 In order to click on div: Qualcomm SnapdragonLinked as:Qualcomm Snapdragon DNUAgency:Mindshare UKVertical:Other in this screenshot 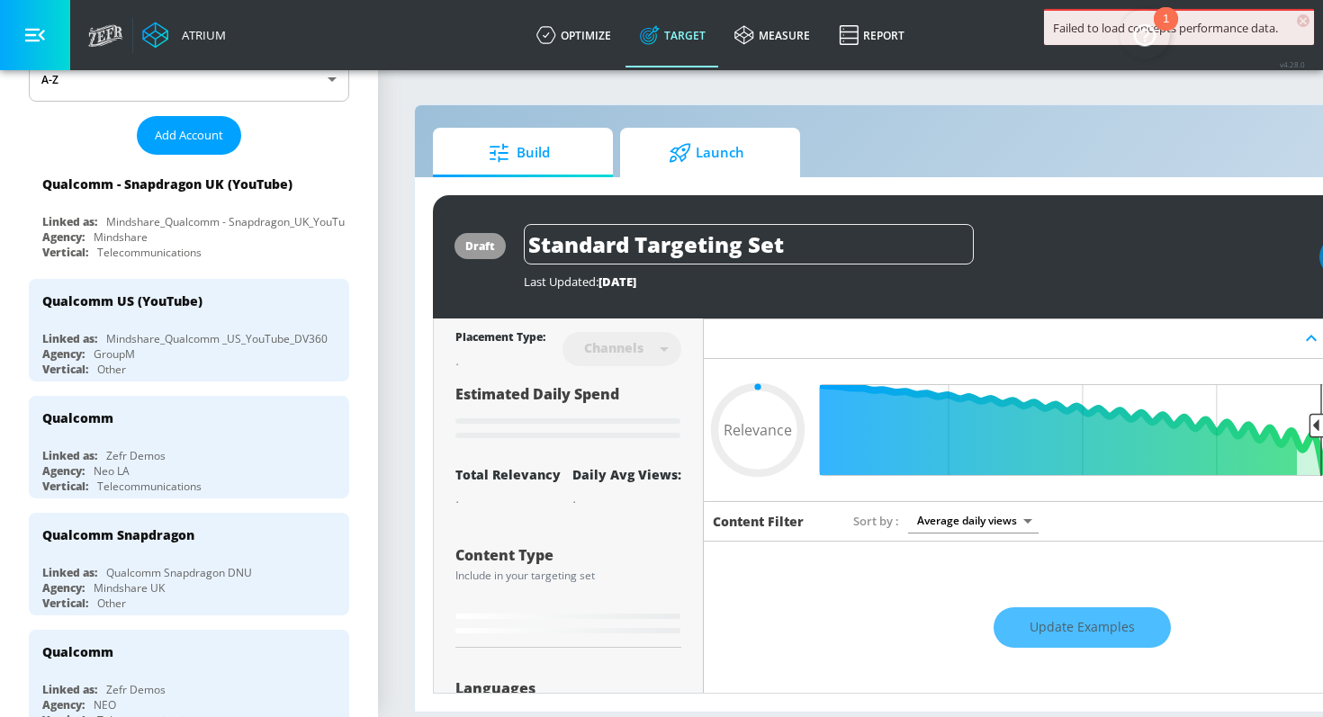, I will do `click(189, 564)`.